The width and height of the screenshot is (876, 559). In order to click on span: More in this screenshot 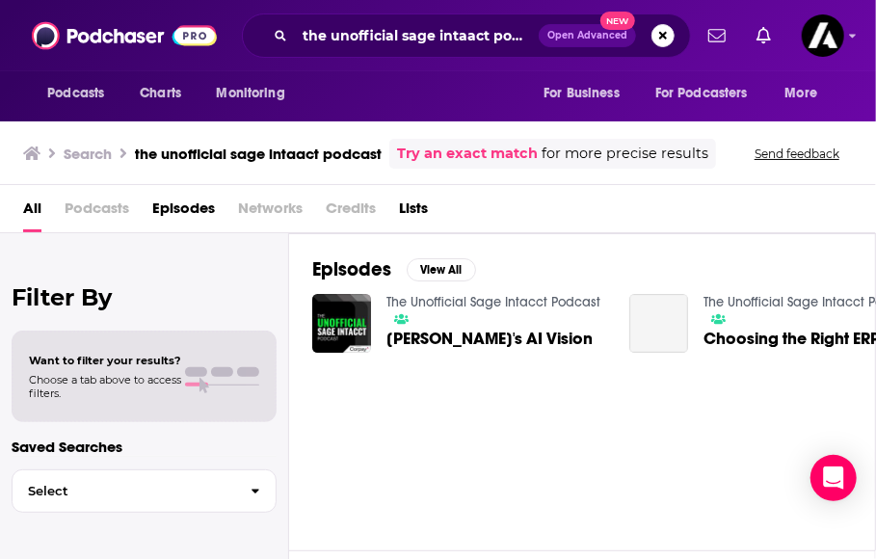, I will do `click(802, 93)`.